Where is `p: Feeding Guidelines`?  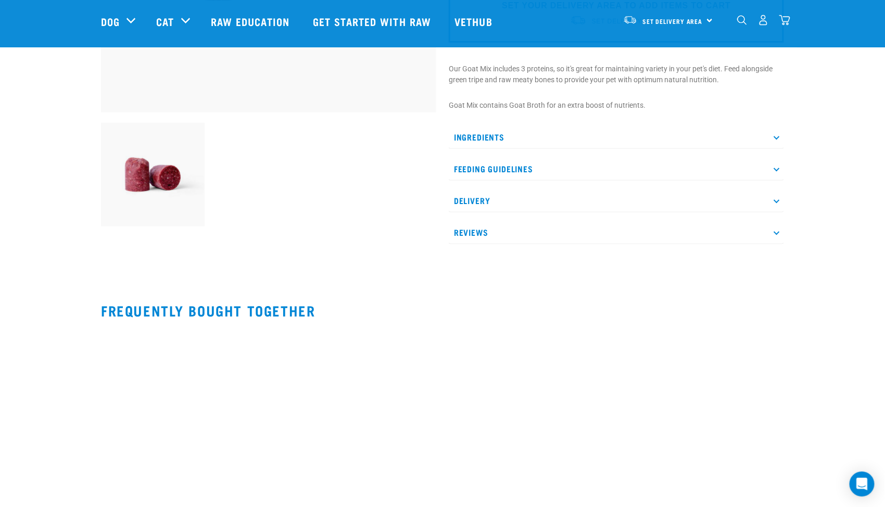 p: Feeding Guidelines is located at coordinates (616, 169).